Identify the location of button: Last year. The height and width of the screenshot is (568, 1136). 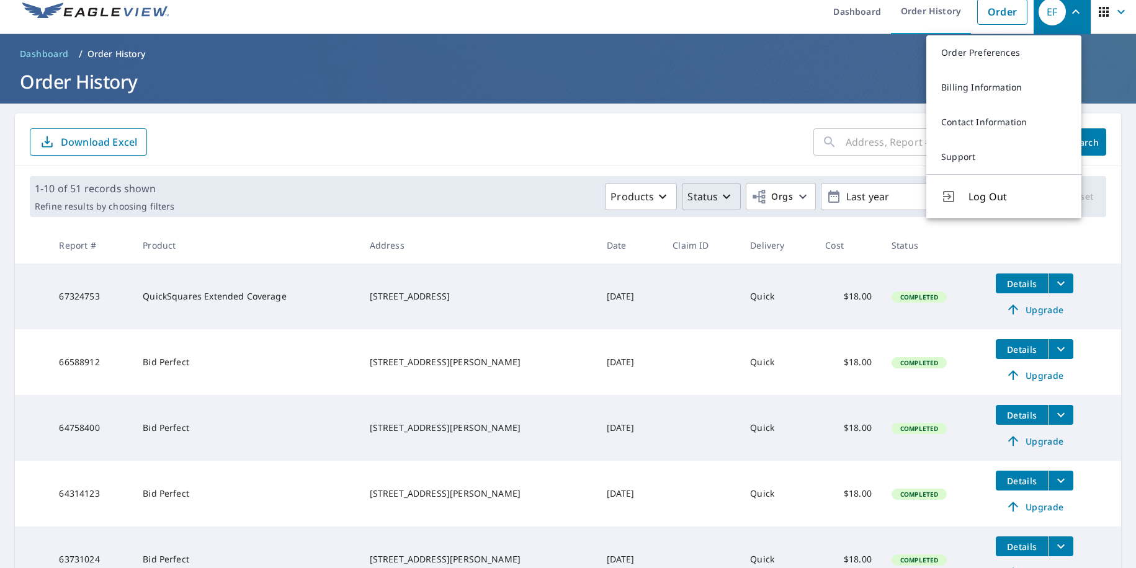
(914, 197).